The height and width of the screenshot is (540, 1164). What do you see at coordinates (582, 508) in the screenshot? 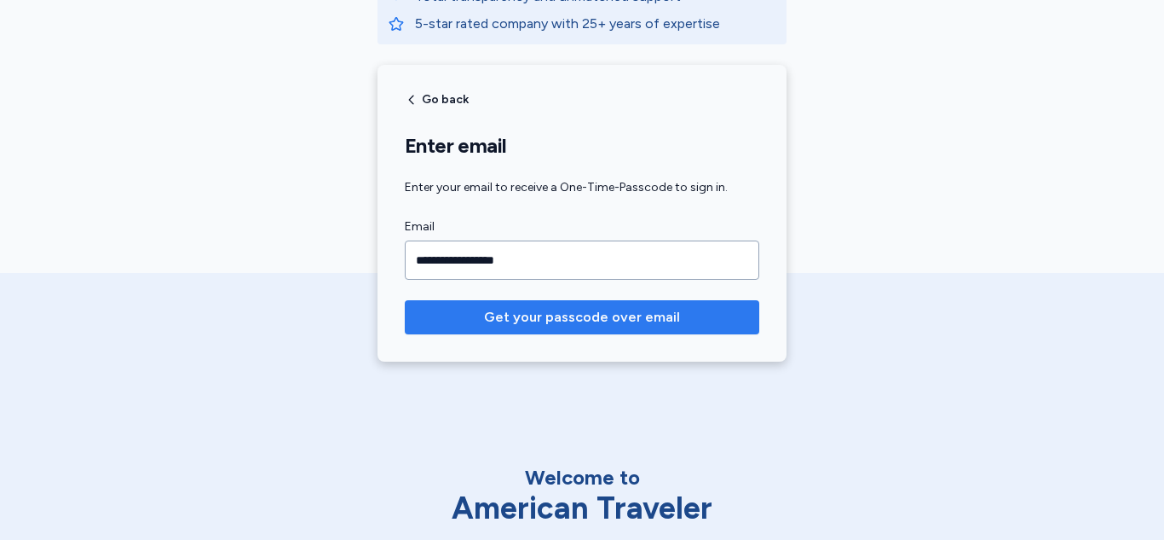
I see `div: American Traveler` at bounding box center [582, 508].